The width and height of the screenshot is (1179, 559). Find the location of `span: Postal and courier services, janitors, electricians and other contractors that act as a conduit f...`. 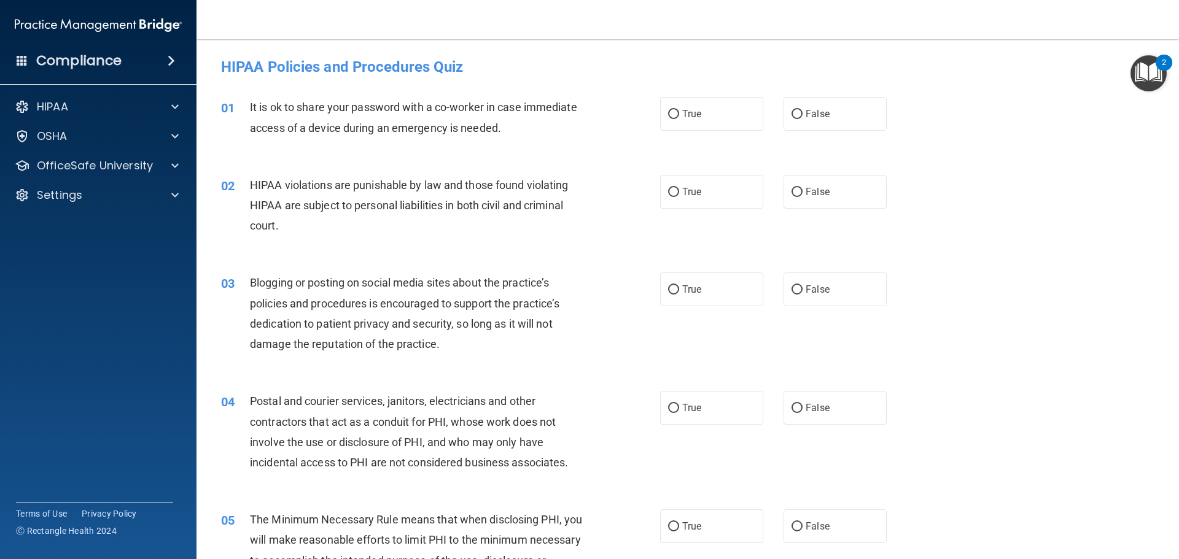

span: Postal and courier services, janitors, electricians and other contractors that act as a conduit f... is located at coordinates (409, 432).